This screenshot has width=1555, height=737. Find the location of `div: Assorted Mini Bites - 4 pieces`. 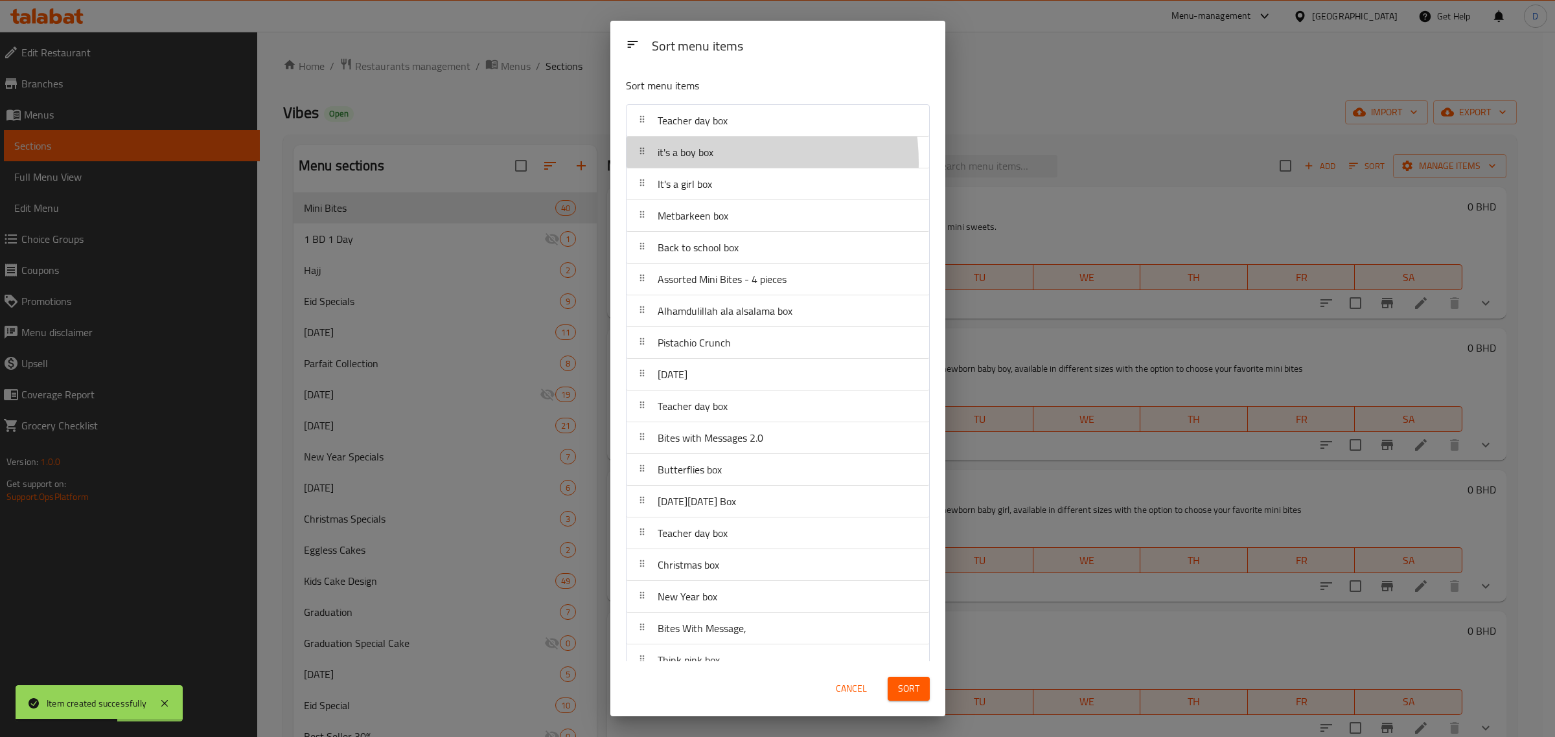

div: Assorted Mini Bites - 4 pieces is located at coordinates (777, 279).